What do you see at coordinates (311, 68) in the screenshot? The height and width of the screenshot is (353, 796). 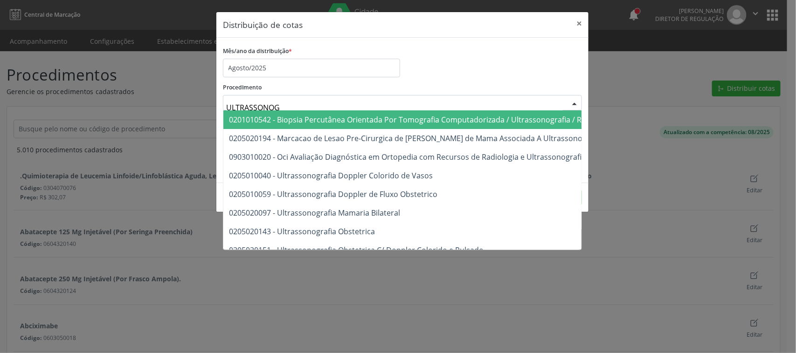 I see `input: Selecione o mês/ano` at bounding box center [311, 68].